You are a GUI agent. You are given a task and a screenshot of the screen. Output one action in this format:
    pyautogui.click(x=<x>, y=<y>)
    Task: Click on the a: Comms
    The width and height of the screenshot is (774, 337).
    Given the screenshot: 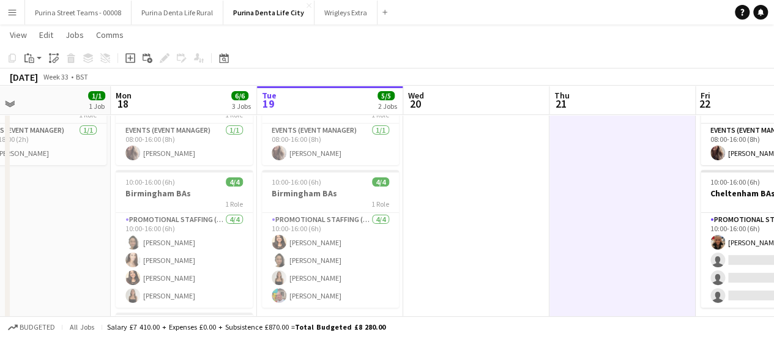 What is the action you would take?
    pyautogui.click(x=109, y=35)
    